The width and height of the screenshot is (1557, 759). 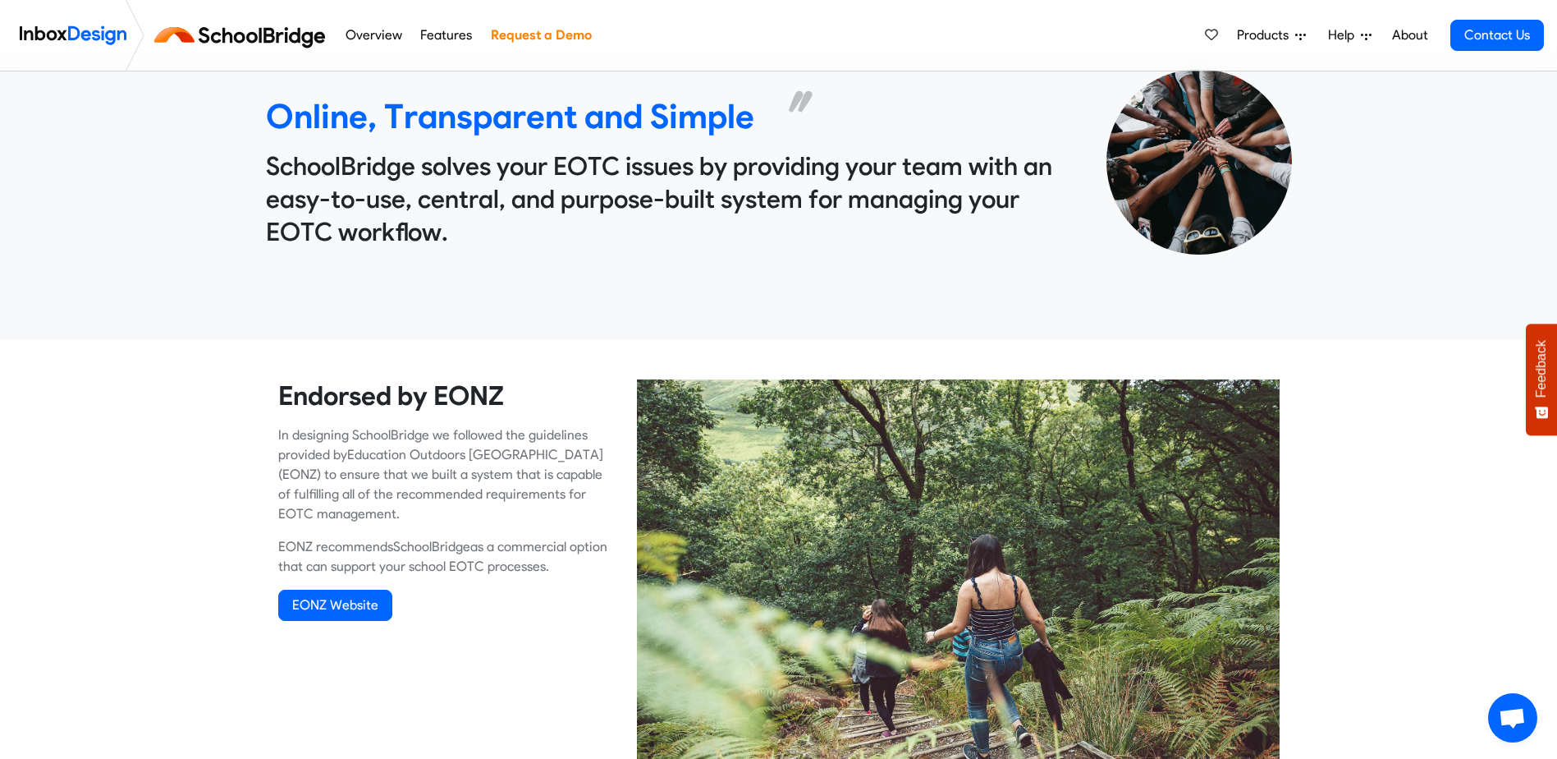 I want to click on h3: SchoolBridge solves your EOTC issues by providing your team with an easy-to-use, central, and pur..., so click(x=674, y=199).